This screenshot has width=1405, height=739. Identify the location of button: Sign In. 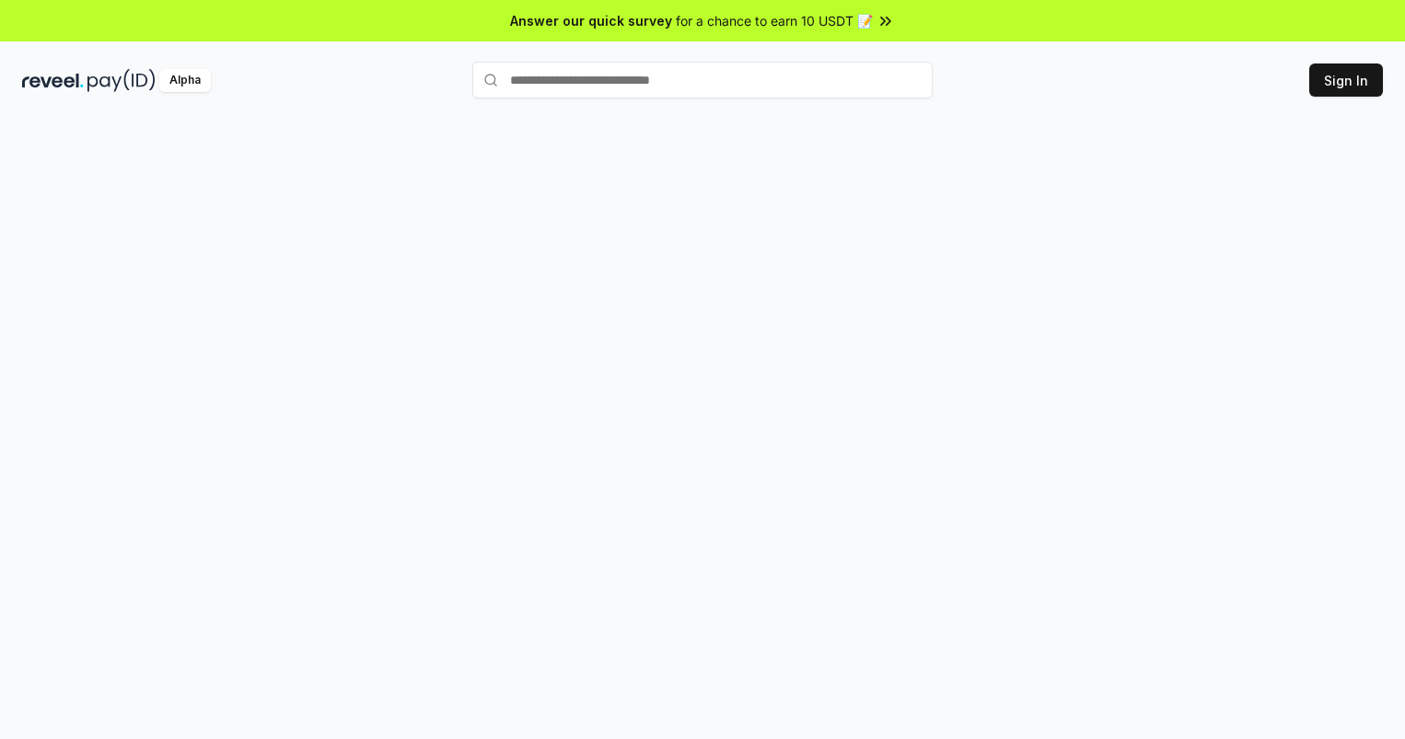
(1346, 80).